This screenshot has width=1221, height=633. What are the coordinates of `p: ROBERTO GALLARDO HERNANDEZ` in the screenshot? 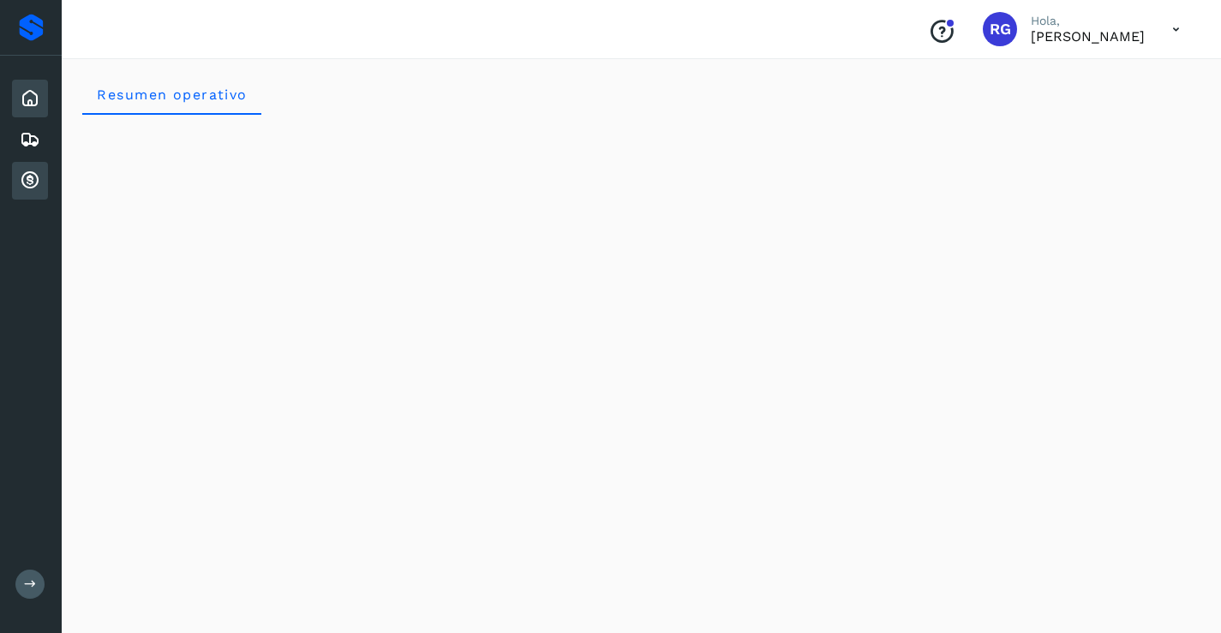 It's located at (1088, 36).